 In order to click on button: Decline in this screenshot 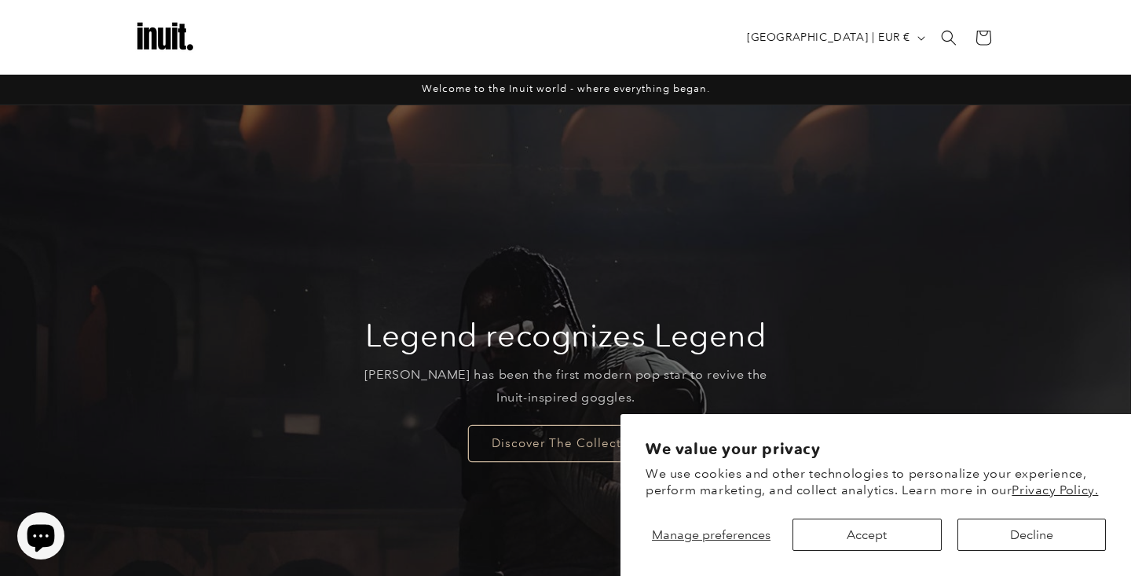, I will do `click(1031, 534)`.